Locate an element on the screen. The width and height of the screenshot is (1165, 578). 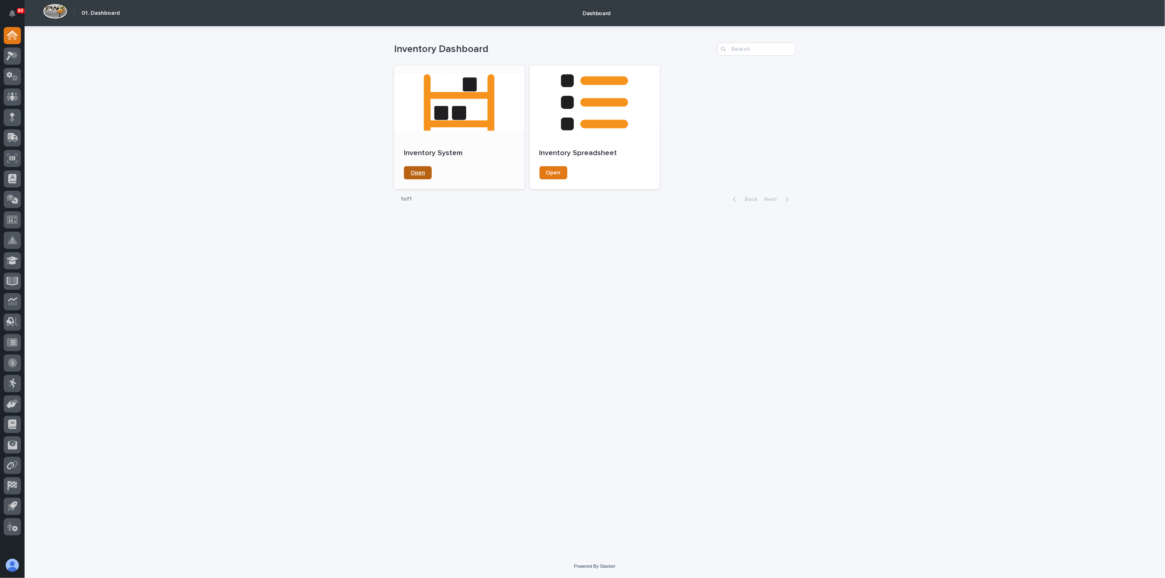
span: Back is located at coordinates (748, 199).